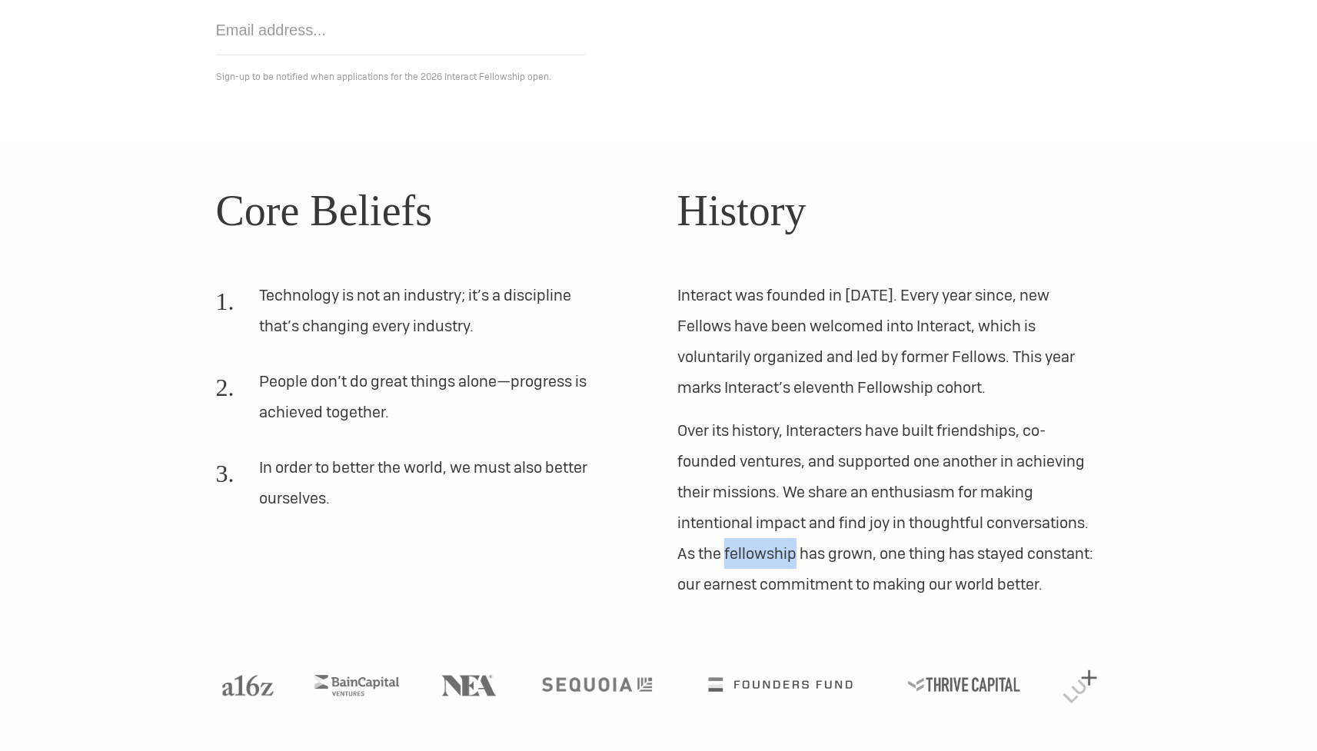  What do you see at coordinates (428, 211) in the screenshot?
I see `h2: Core Beliefs` at bounding box center [428, 211].